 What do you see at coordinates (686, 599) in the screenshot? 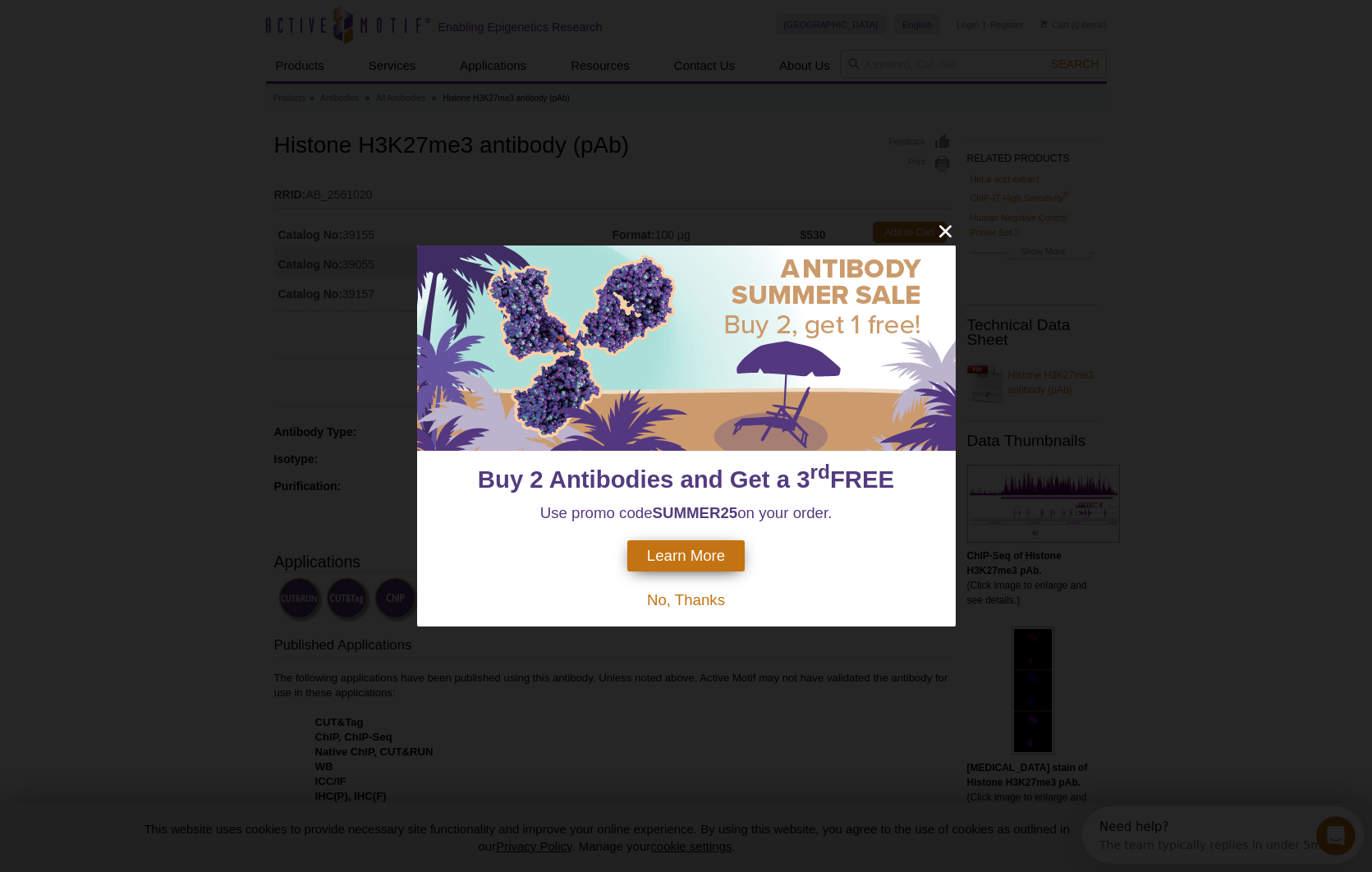
I see `span: No, Thanks` at bounding box center [686, 599].